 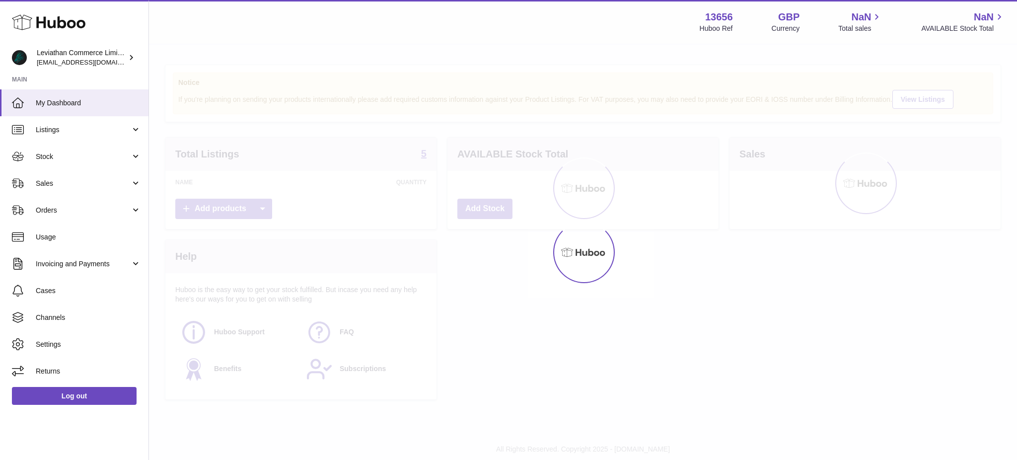 What do you see at coordinates (88, 317) in the screenshot?
I see `span: Channels` at bounding box center [88, 317].